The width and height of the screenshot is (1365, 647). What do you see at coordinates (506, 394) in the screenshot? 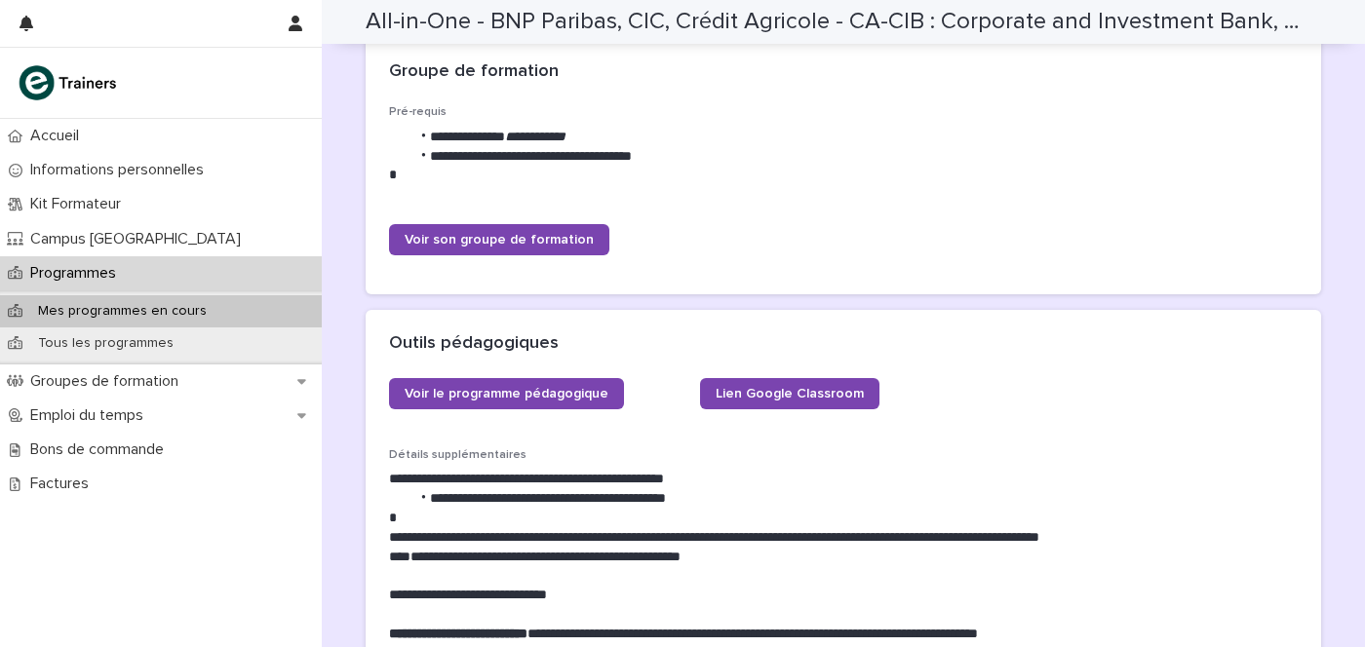
I see `a: Voir le programme pédagogique` at bounding box center [506, 394].